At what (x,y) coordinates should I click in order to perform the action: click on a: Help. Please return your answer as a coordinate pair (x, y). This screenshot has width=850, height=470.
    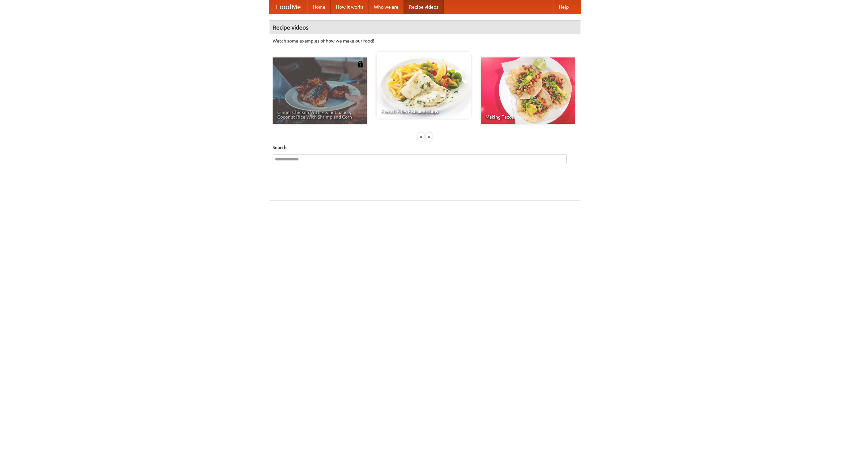
    Looking at the image, I should click on (564, 7).